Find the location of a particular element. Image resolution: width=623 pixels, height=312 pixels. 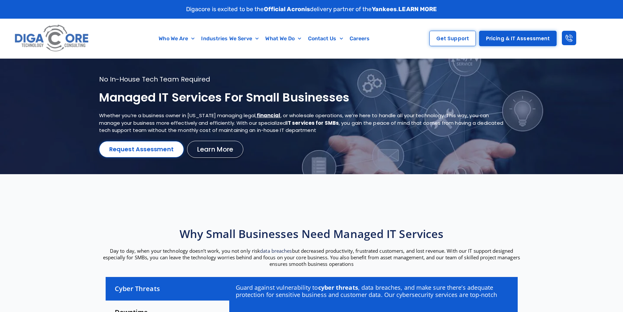

div: Cyber Threats is located at coordinates (167, 288).